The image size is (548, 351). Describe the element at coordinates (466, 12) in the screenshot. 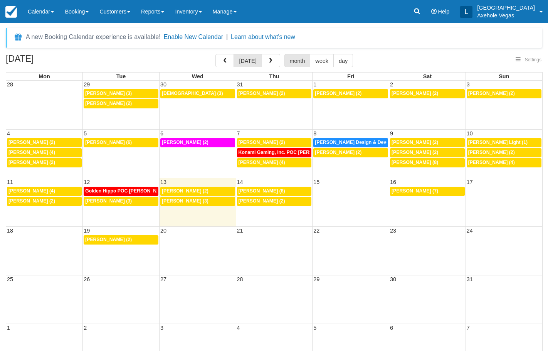

I see `div: L` at that location.